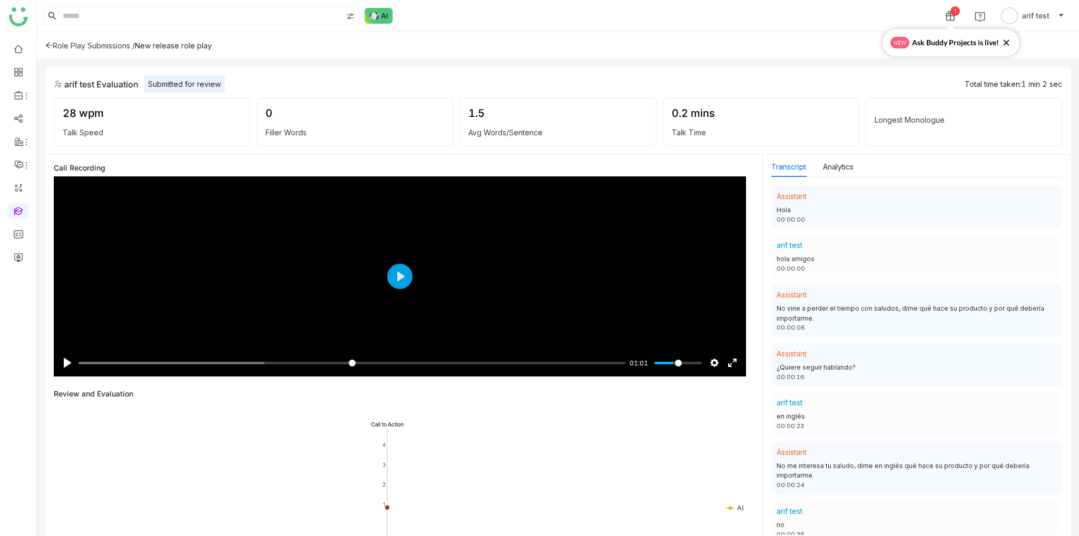 Image resolution: width=1079 pixels, height=536 pixels. Describe the element at coordinates (1013, 84) in the screenshot. I see `div: Total time taken:` at that location.